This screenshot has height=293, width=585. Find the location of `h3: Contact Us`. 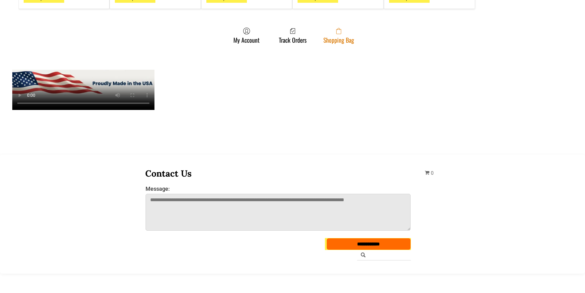

h3: Contact Us is located at coordinates (278, 173).